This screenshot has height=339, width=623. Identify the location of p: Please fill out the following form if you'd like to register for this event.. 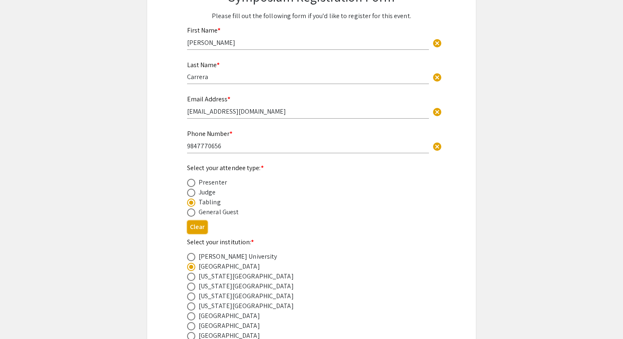
(312, 16).